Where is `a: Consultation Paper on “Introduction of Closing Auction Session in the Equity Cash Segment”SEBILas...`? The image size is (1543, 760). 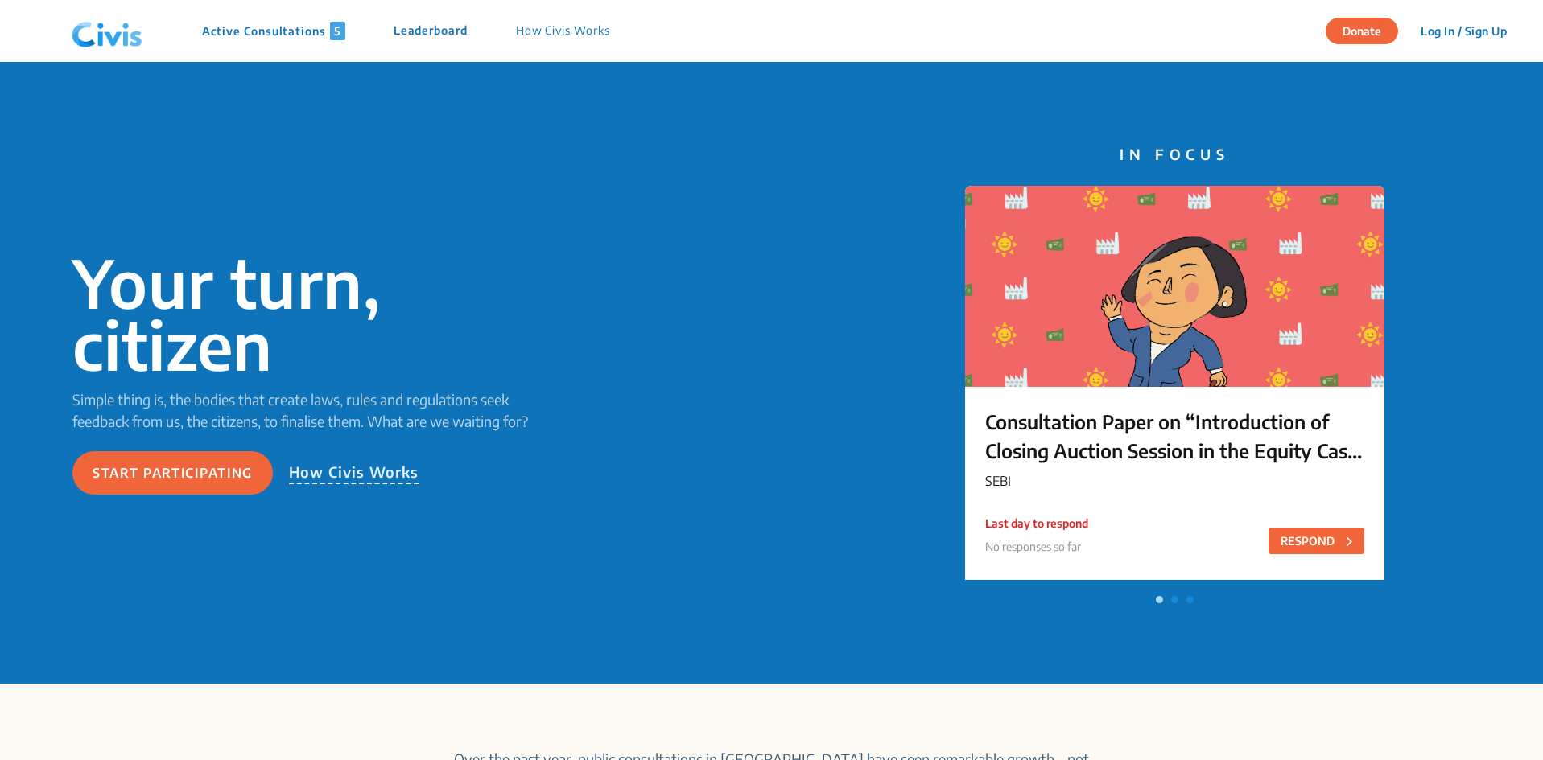 a: Consultation Paper on “Introduction of Closing Auction Session in the Equity Cash Segment”SEBILas... is located at coordinates (1174, 387).